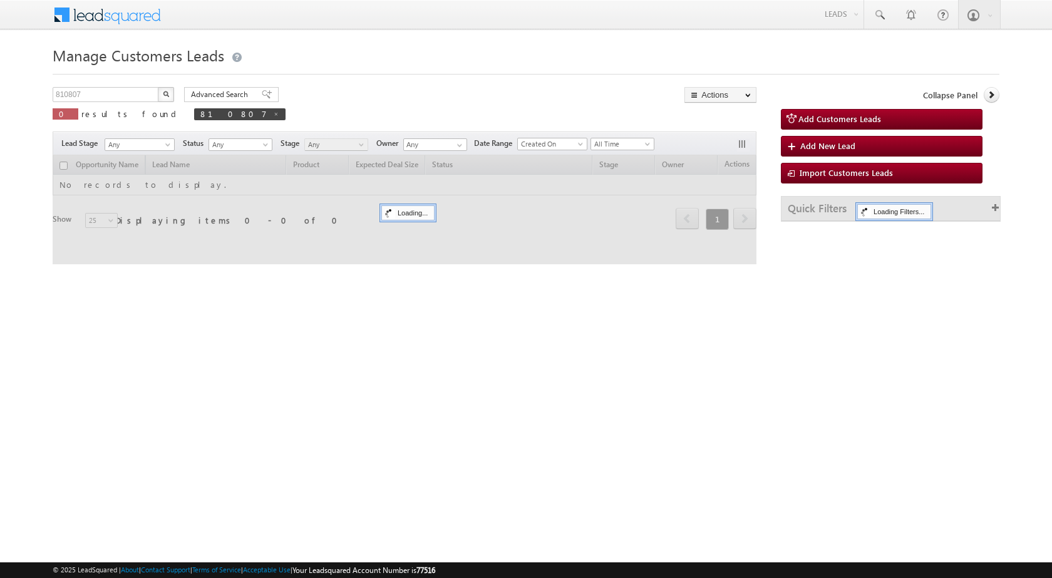 The width and height of the screenshot is (1052, 578). What do you see at coordinates (846, 172) in the screenshot?
I see `span: Import Customers Leads` at bounding box center [846, 172].